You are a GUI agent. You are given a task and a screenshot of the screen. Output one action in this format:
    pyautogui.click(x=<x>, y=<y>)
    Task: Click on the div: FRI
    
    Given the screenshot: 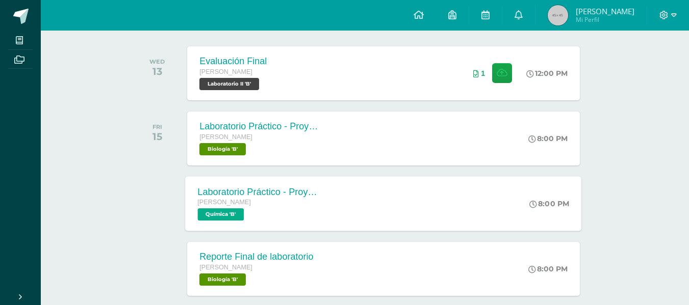 What is the action you would take?
    pyautogui.click(x=157, y=127)
    